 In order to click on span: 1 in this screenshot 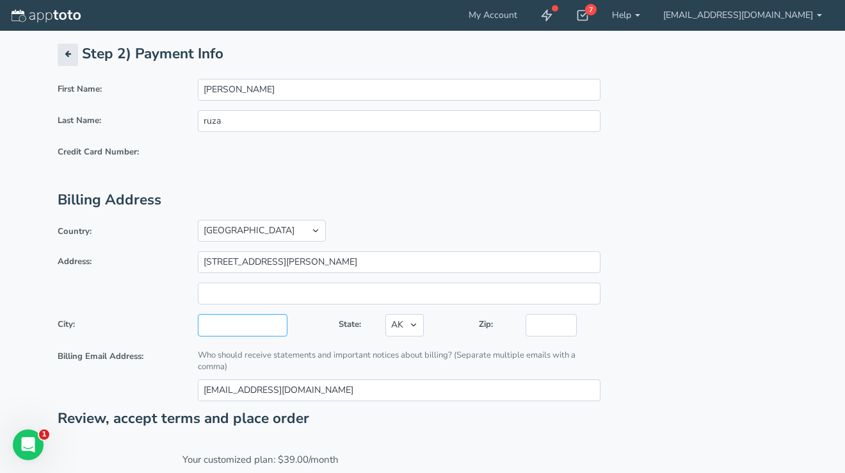, I will do `click(44, 434)`.